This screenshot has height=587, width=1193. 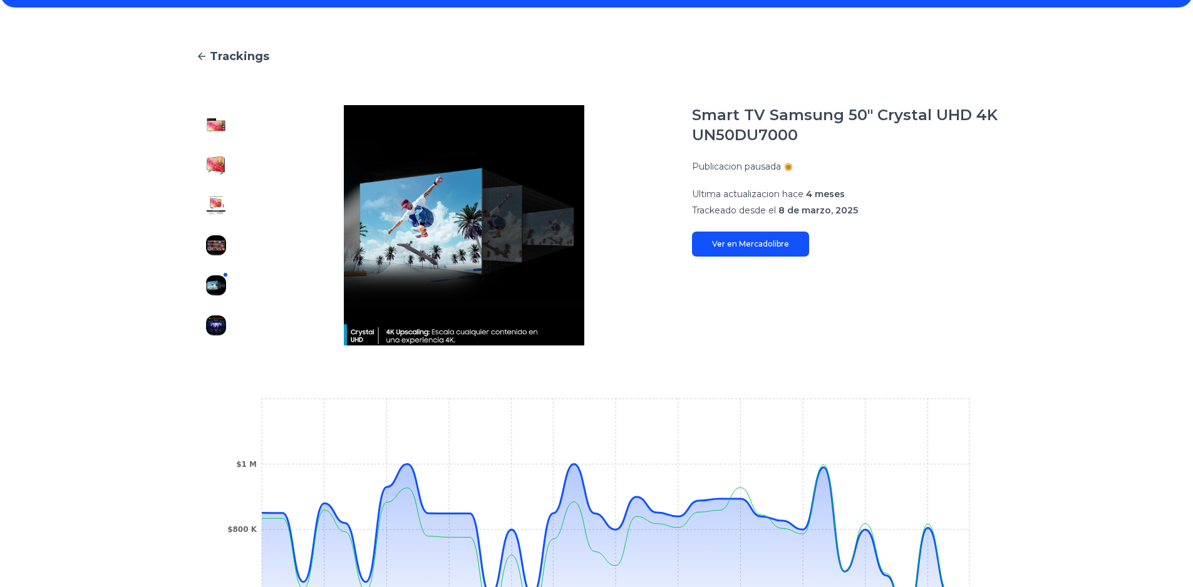 What do you see at coordinates (844, 125) in the screenshot?
I see `h1: Smart TV Samsung 50" Crystal UHD 4K UN50DU7000` at bounding box center [844, 125].